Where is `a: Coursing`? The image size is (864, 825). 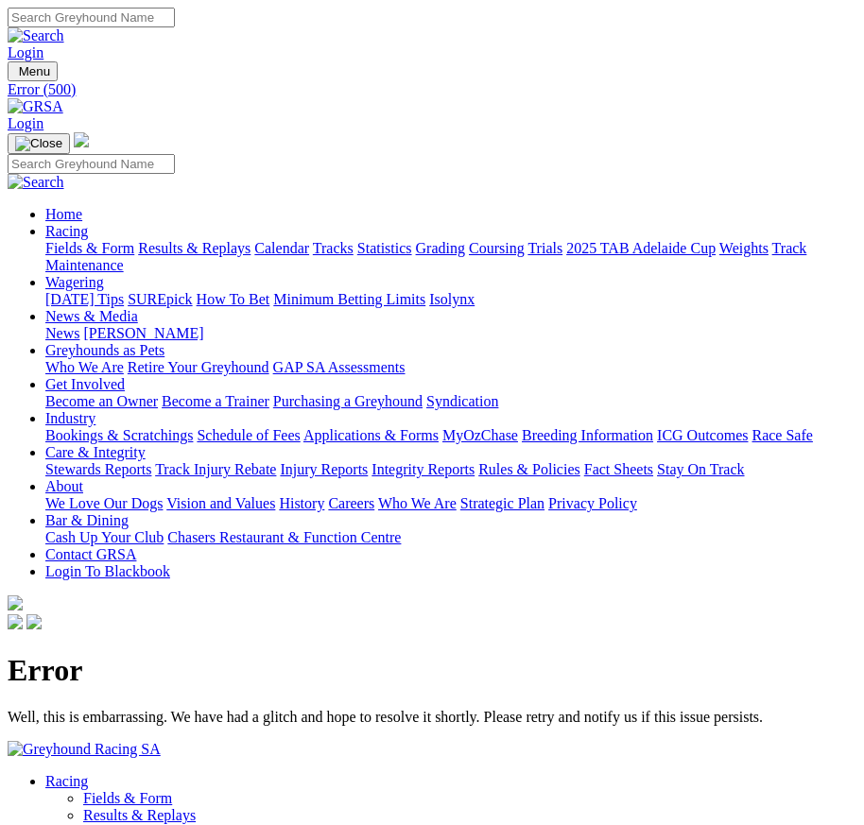
a: Coursing is located at coordinates (496, 248).